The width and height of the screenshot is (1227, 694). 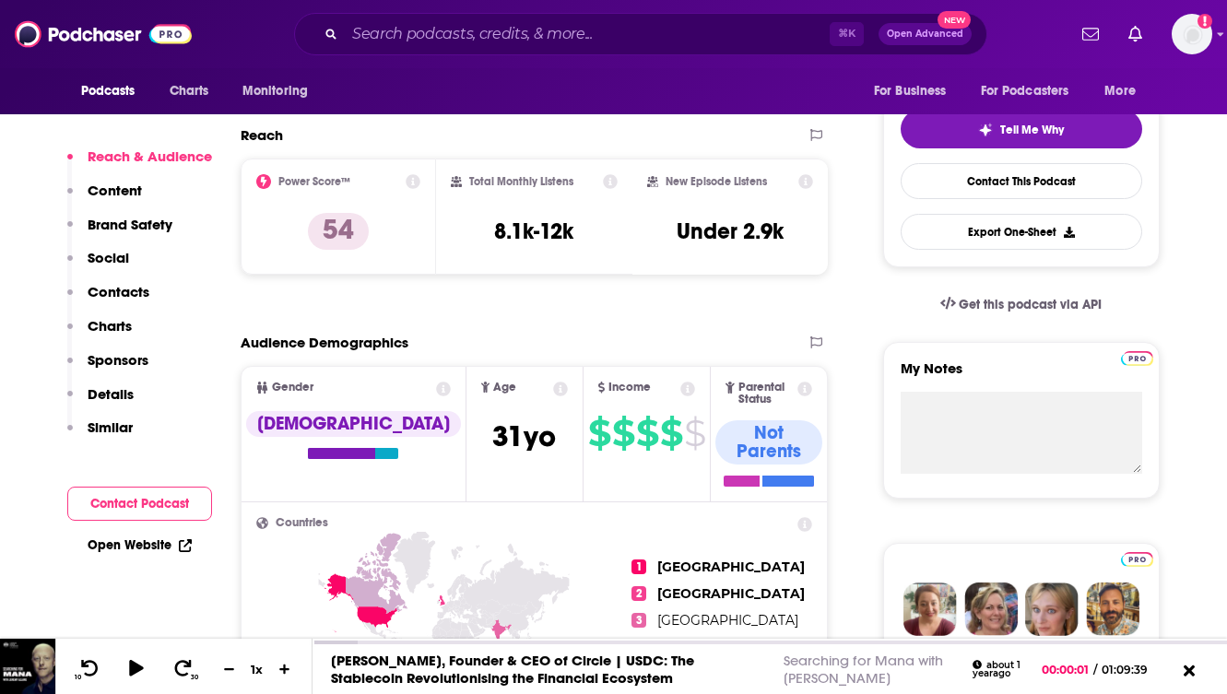 What do you see at coordinates (262, 135) in the screenshot?
I see `h2: Reach` at bounding box center [262, 135].